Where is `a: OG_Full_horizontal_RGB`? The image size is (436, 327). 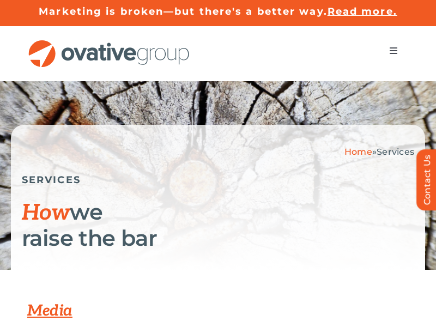
a: OG_Full_horizontal_RGB is located at coordinates (109, 44).